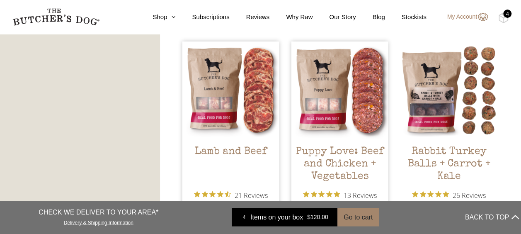  What do you see at coordinates (231, 113) in the screenshot?
I see `a: Lamb and BeefLamb and Beef` at bounding box center [231, 113].